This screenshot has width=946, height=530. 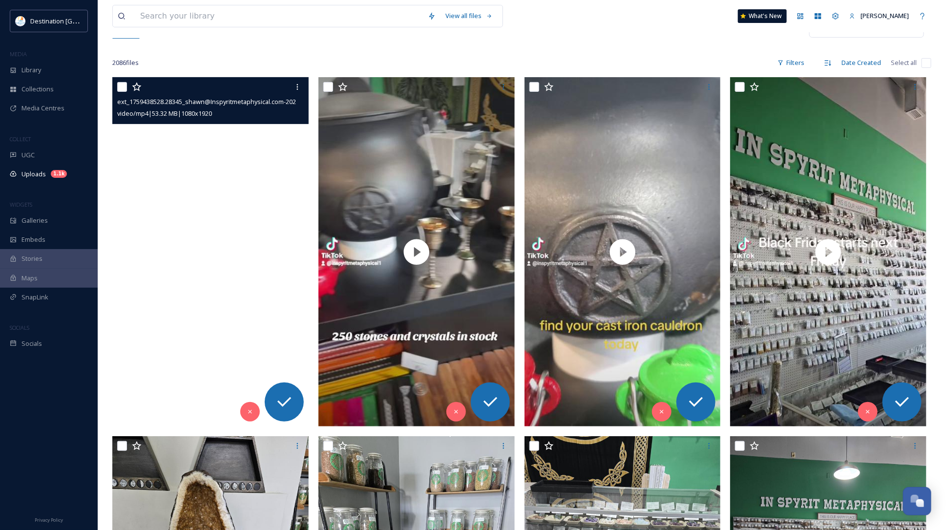 What do you see at coordinates (18, 54) in the screenshot?
I see `span: MEDIA` at bounding box center [18, 54].